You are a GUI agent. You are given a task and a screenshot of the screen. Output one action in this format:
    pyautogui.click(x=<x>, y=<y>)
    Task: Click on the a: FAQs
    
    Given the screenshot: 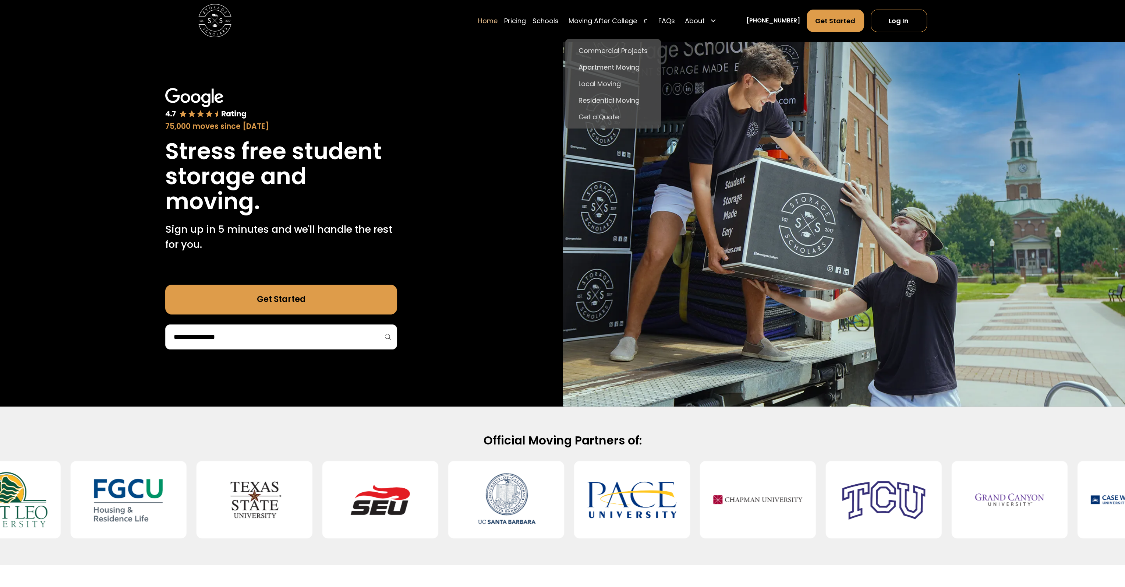 What is the action you would take?
    pyautogui.click(x=666, y=21)
    